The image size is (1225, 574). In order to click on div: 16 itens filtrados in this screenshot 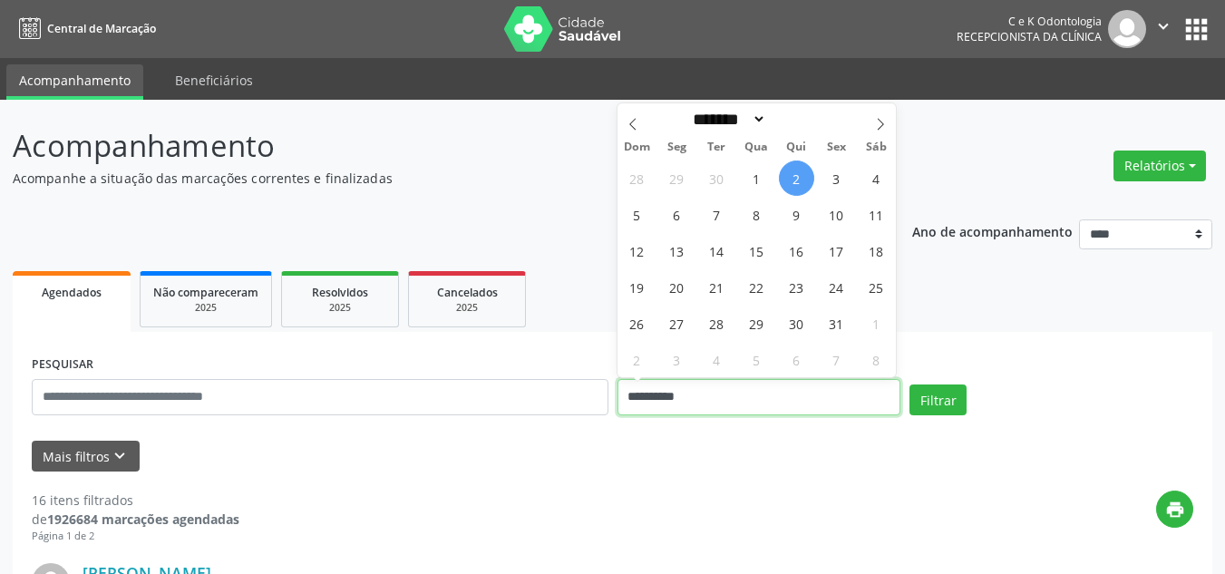, I will do `click(135, 500)`.